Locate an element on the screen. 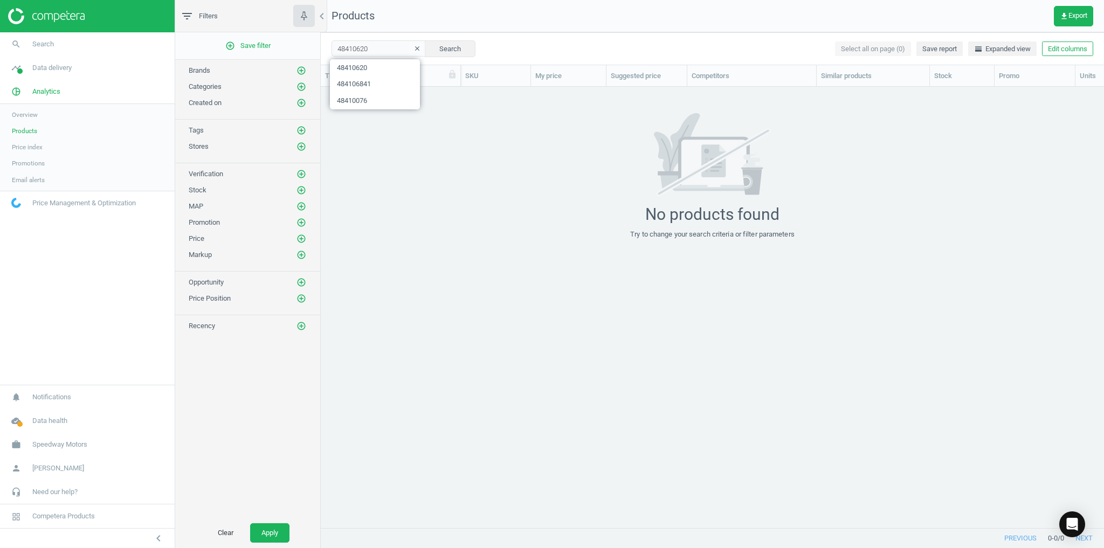 The width and height of the screenshot is (1104, 548). span: 484106841 is located at coordinates (375, 84).